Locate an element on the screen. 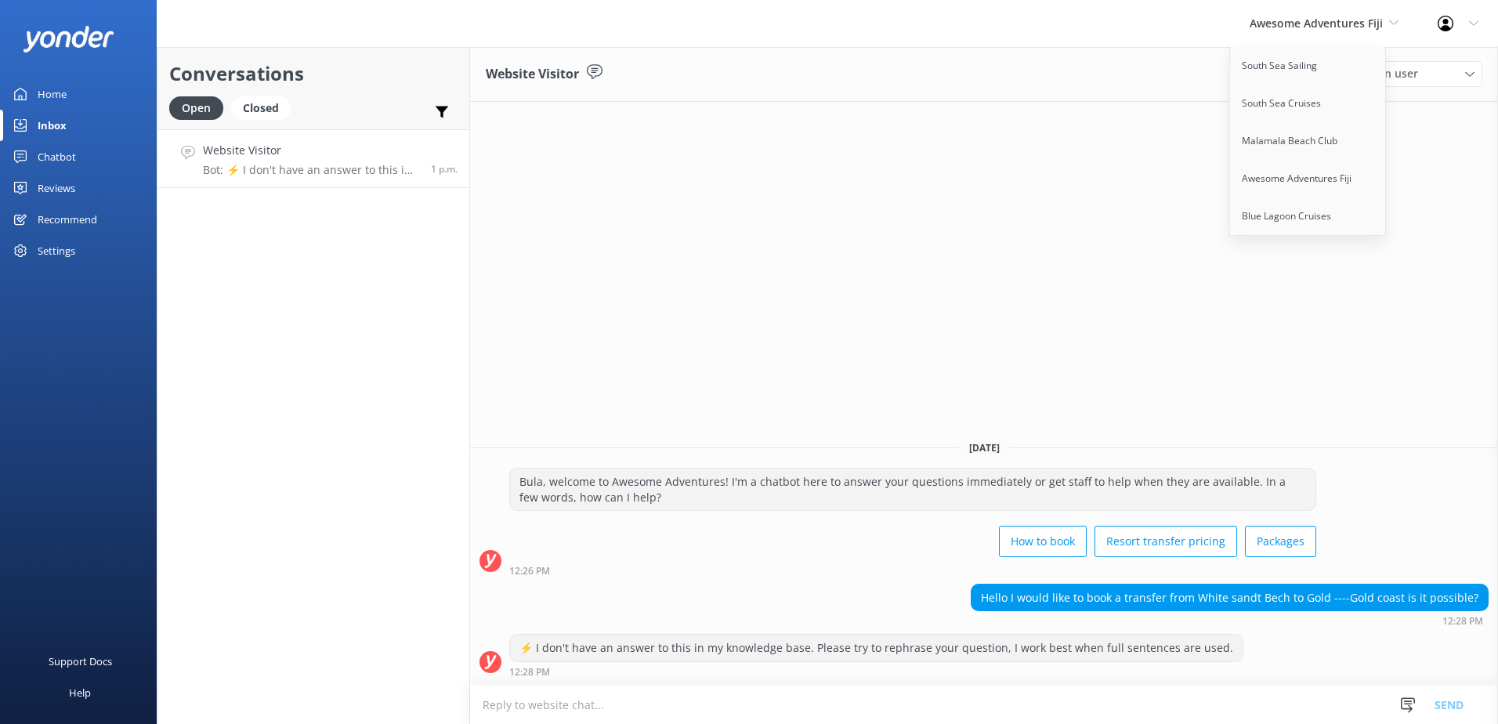 This screenshot has height=724, width=1498. div: Inbox is located at coordinates (52, 125).